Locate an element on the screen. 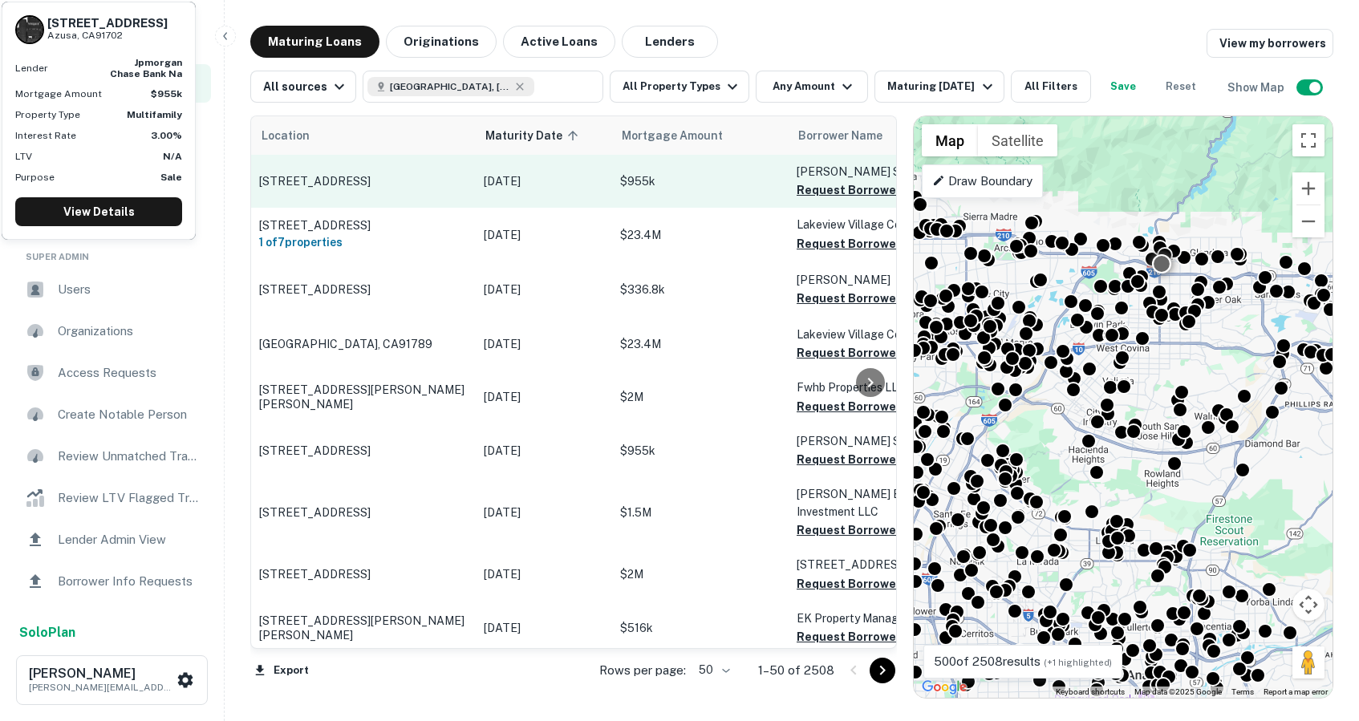 The image size is (1359, 721). button: Map camera controls is located at coordinates (1308, 605).